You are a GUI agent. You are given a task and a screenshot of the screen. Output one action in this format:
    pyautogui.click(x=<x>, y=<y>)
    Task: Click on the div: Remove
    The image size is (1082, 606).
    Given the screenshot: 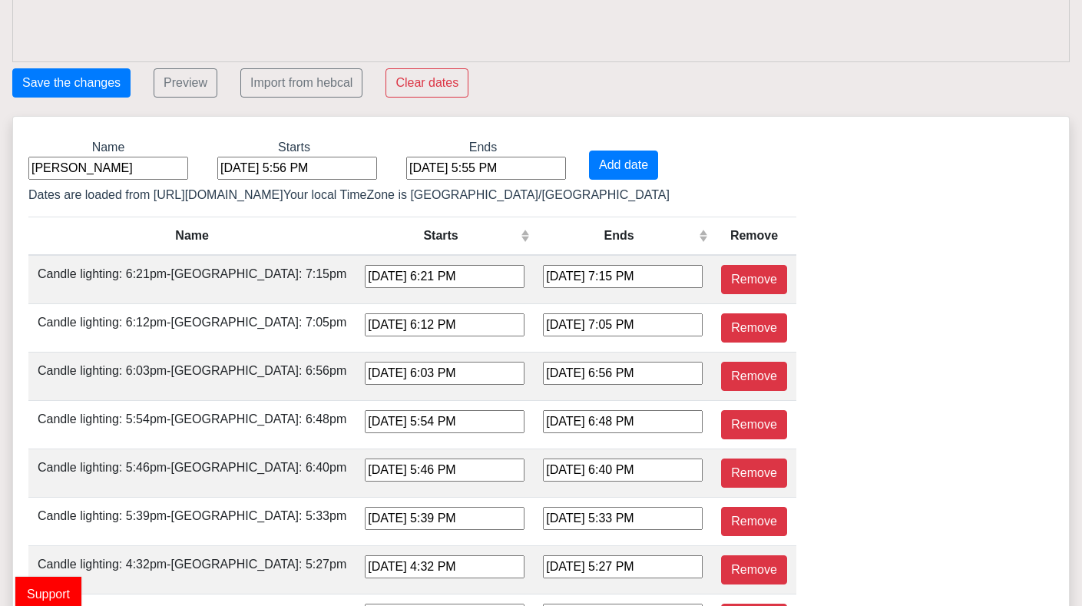 What is the action you would take?
    pyautogui.click(x=754, y=236)
    